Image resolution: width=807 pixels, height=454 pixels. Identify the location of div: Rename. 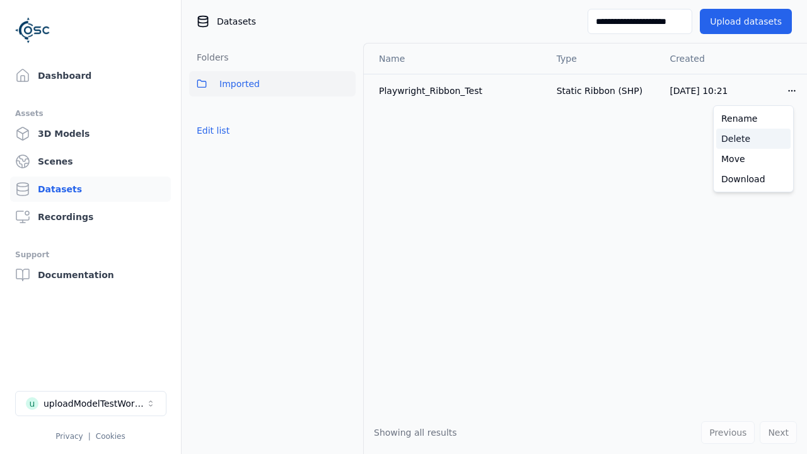
(754, 119).